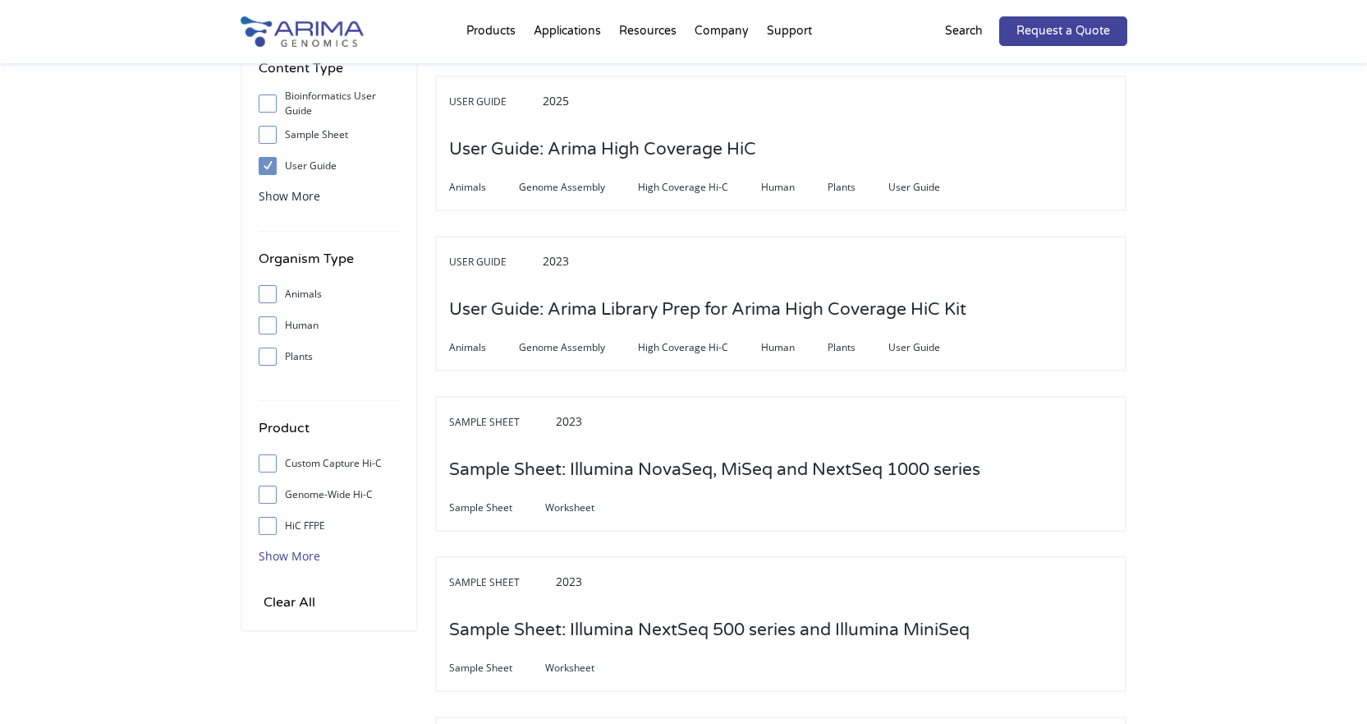 The width and height of the screenshot is (1367, 724). What do you see at coordinates (329, 463) in the screenshot?
I see `label: Custom Capture Hi-C` at bounding box center [329, 463].